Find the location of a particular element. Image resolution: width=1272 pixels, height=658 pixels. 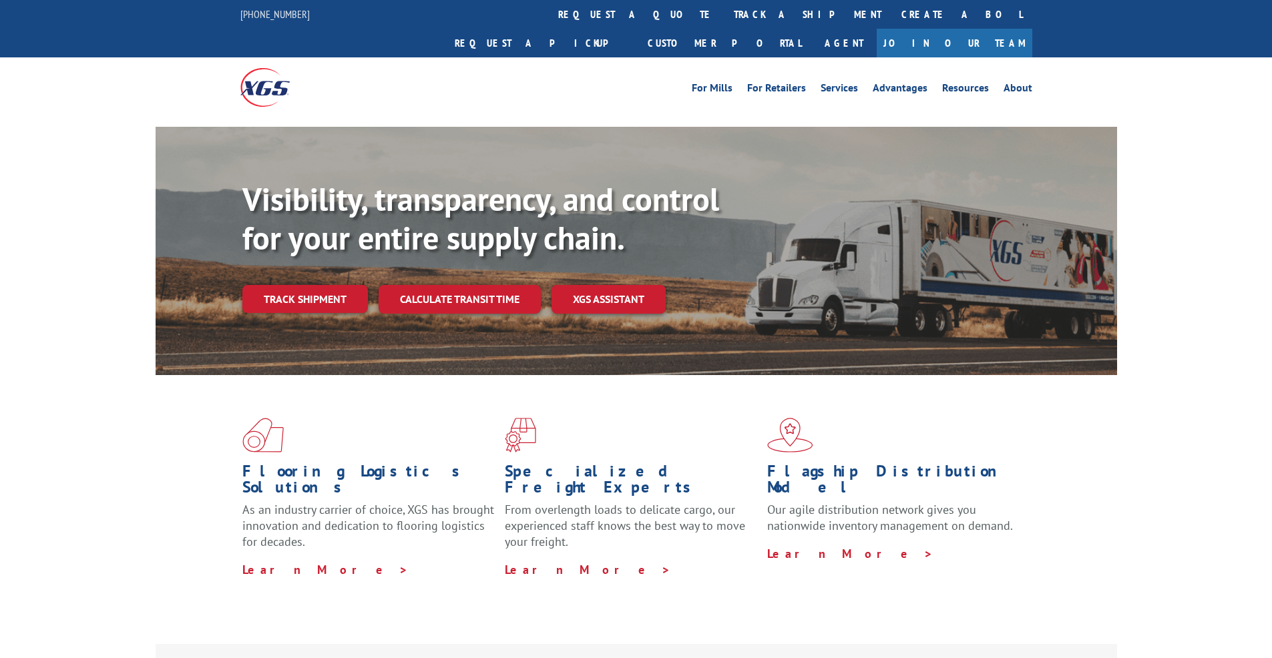

a: For Retailers is located at coordinates (777, 90).